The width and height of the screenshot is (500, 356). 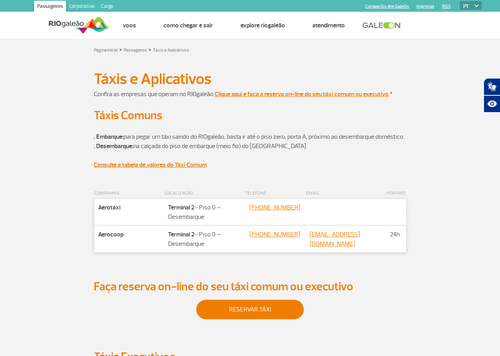 What do you see at coordinates (262, 25) in the screenshot?
I see `a: Explore RIOgaleão` at bounding box center [262, 25].